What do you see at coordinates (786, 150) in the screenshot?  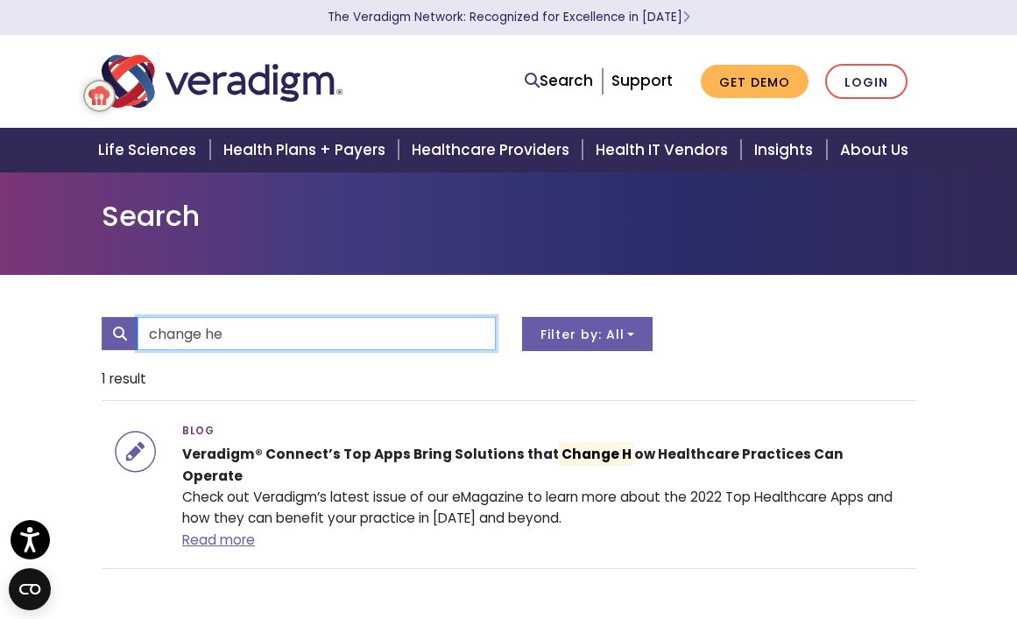 I see `a: Insights` at bounding box center [786, 150].